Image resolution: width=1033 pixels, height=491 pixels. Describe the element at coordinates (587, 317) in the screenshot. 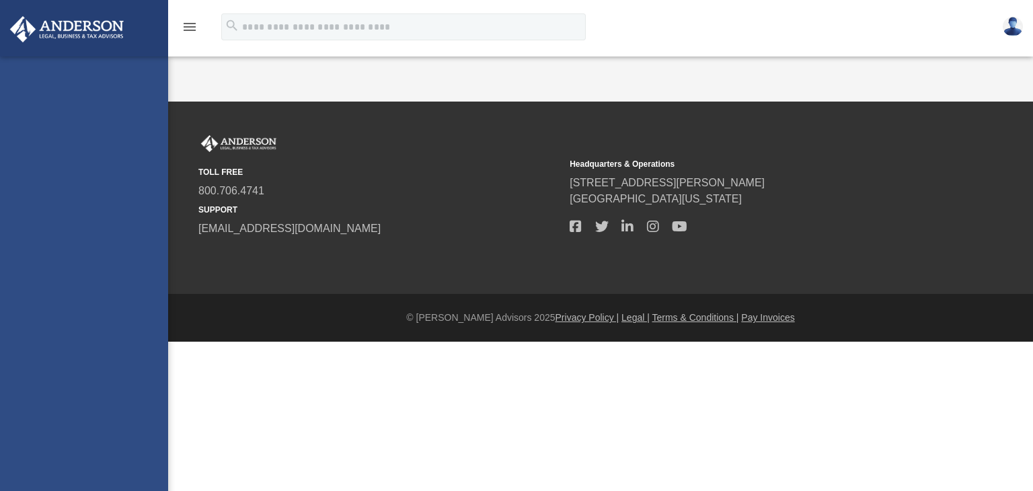

I see `a: Privacy Policy |` at that location.